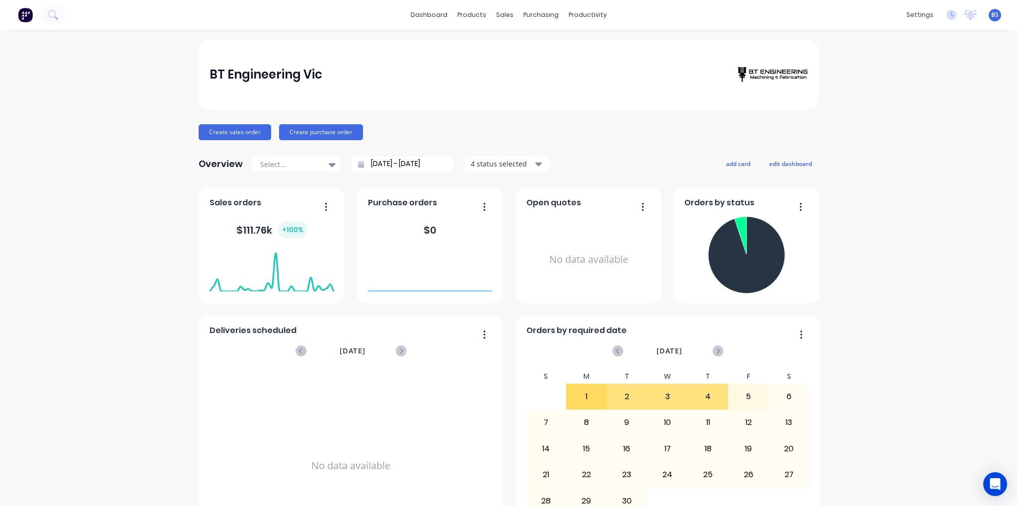 The image size is (1017, 506). What do you see at coordinates (749, 376) in the screenshot?
I see `div: F` at bounding box center [749, 376].